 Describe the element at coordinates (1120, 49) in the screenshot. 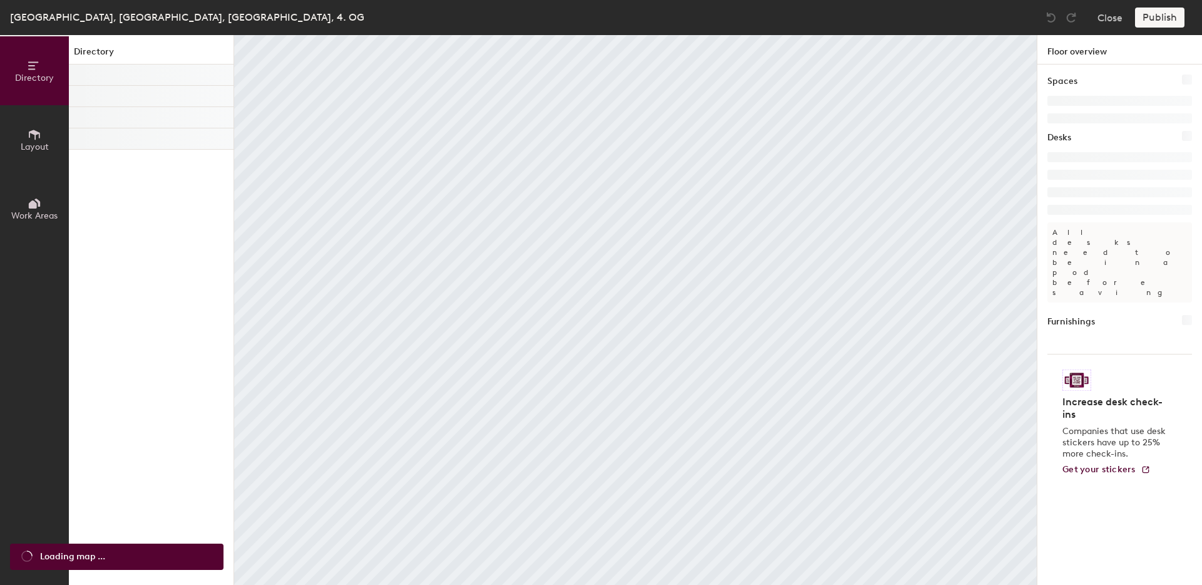

I see `h1: Floor overview` at that location.